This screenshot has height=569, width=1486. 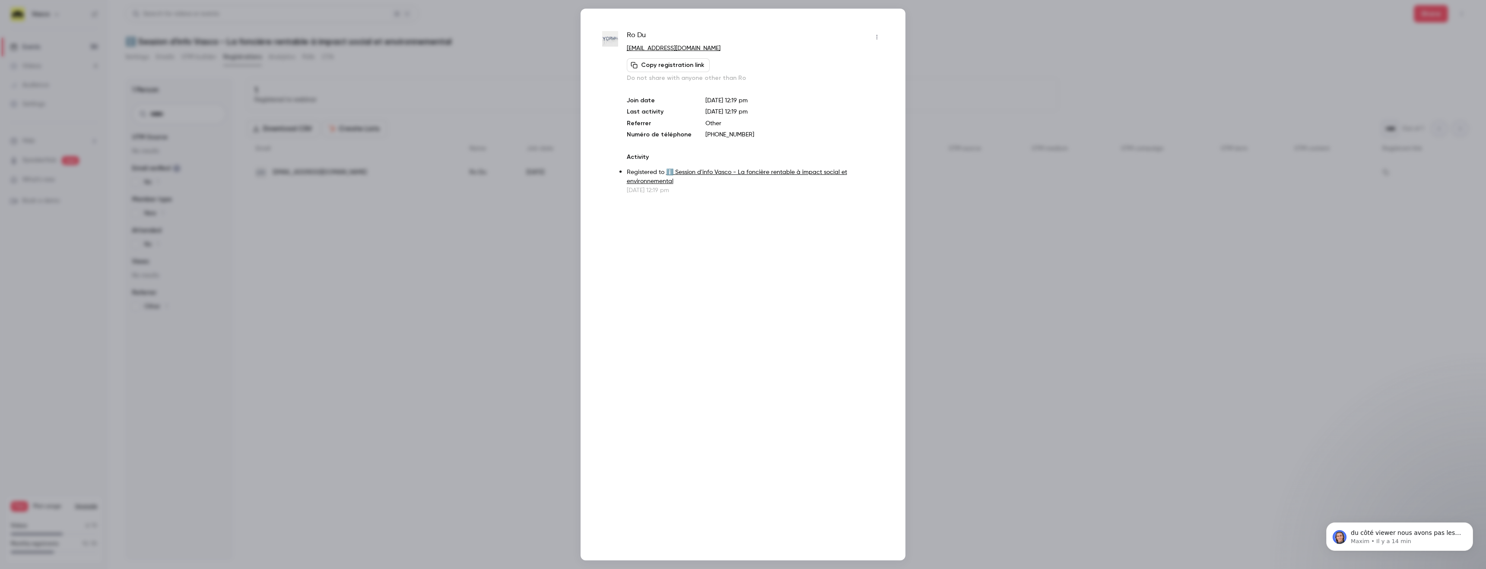 I want to click on a: ℹ️ Session d'info Vasco - La foncière rentable à impact social et environnemental, so click(x=737, y=177).